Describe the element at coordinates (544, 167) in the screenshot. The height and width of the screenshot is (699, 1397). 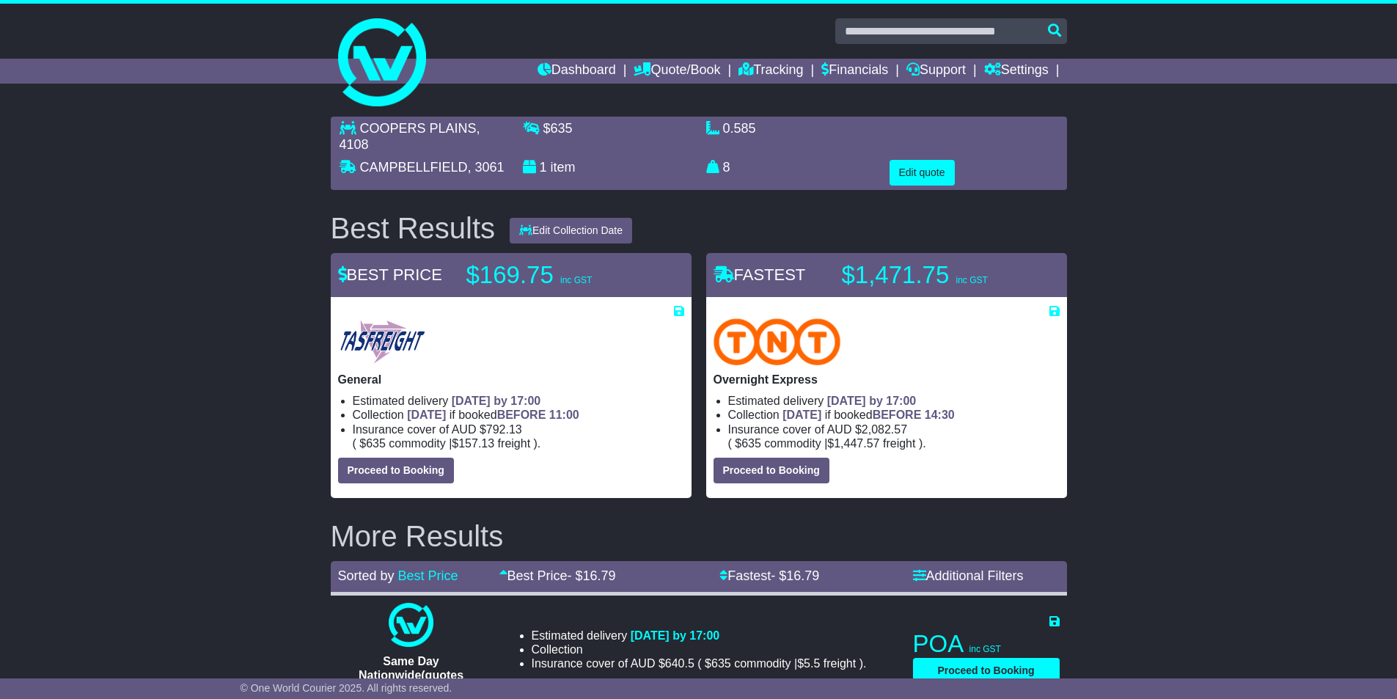
I see `span: 1` at that location.